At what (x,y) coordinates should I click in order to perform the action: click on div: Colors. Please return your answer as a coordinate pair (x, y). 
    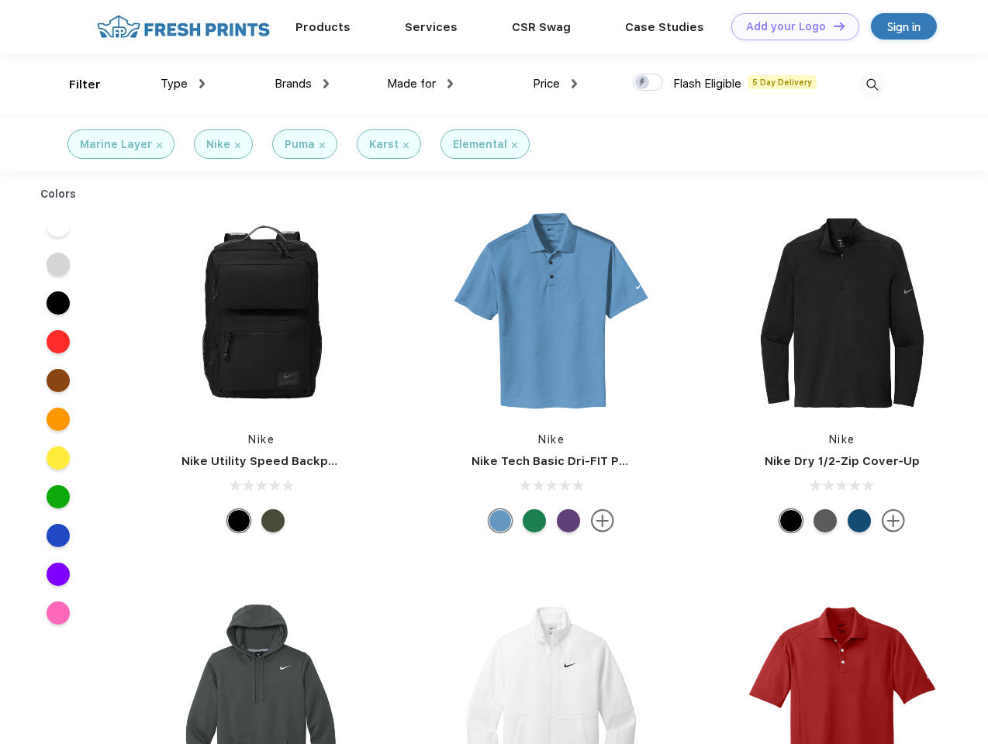
    Looking at the image, I should click on (58, 194).